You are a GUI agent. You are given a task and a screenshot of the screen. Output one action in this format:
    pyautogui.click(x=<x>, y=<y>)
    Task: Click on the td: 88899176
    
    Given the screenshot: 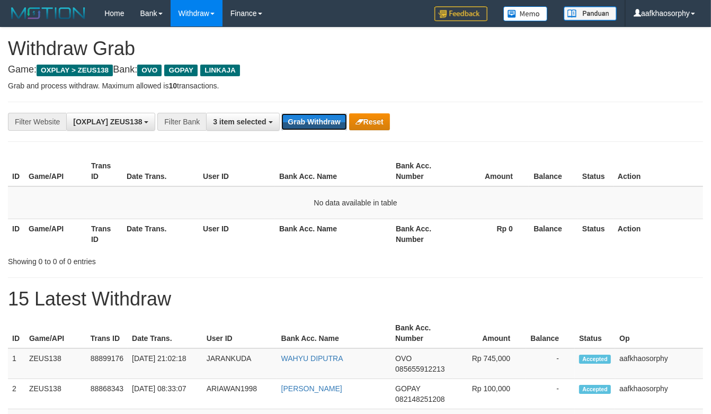 What is the action you would take?
    pyautogui.click(x=107, y=364)
    